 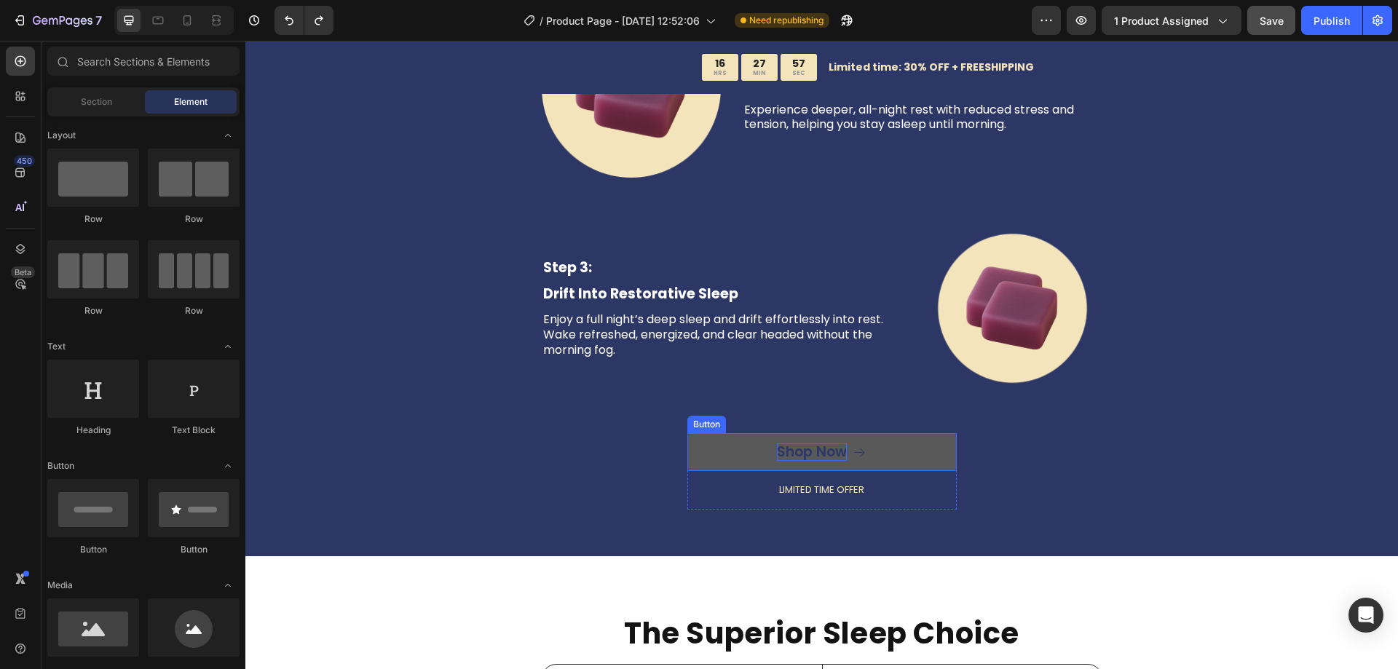 What do you see at coordinates (57, 20) in the screenshot?
I see `button: 7` at bounding box center [57, 20].